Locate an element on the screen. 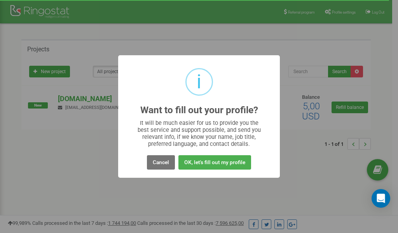  h2: Want to fill out your profile? is located at coordinates (199, 110).